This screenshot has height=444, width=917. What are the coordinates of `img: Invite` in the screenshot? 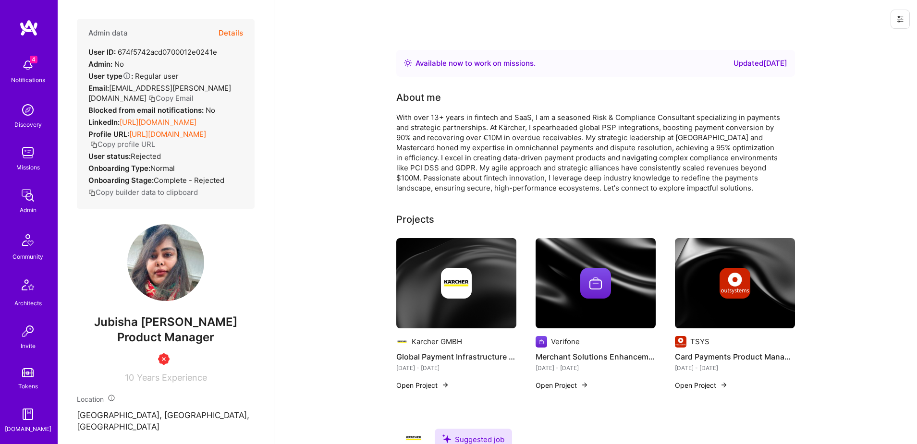 It's located at (28, 331).